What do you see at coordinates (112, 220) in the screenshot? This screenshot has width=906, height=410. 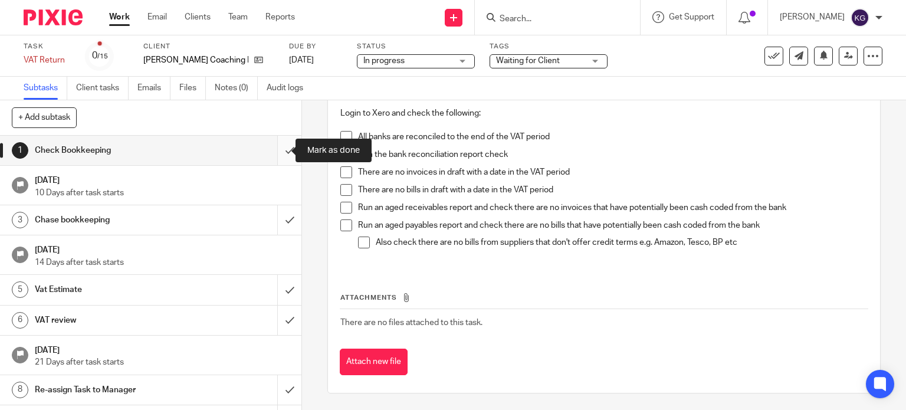 I see `h1: Chase bookkeeping` at bounding box center [112, 220].